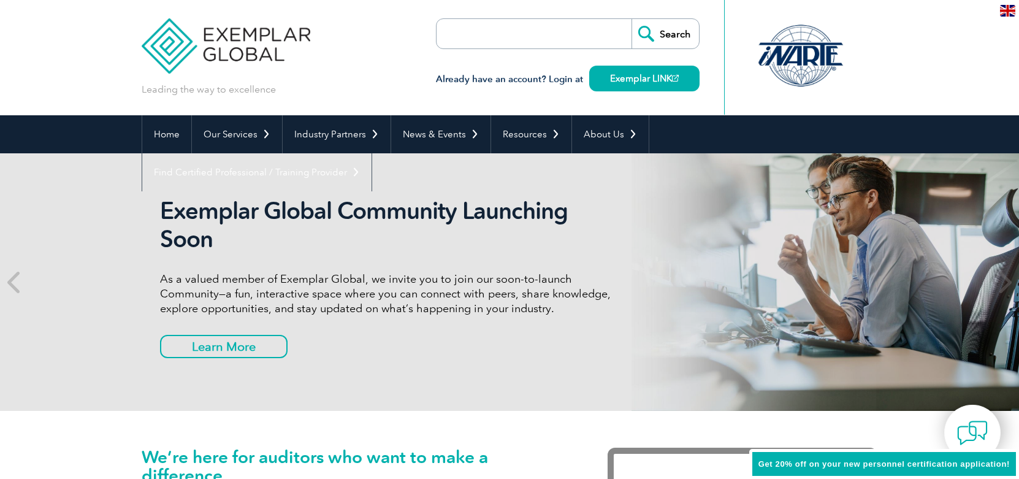  Describe the element at coordinates (257, 172) in the screenshot. I see `a: Find Certified Professional / Training Provider` at that location.